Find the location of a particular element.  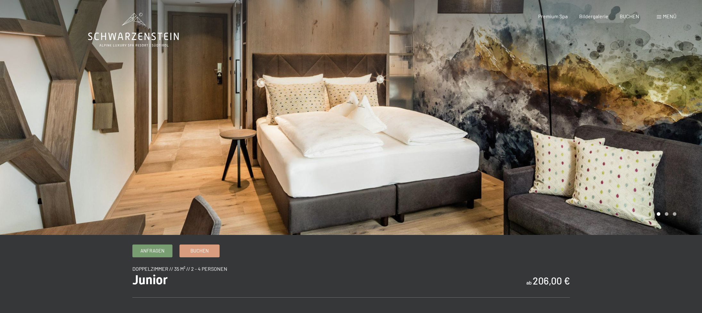

a: Anfragen is located at coordinates (152, 251).